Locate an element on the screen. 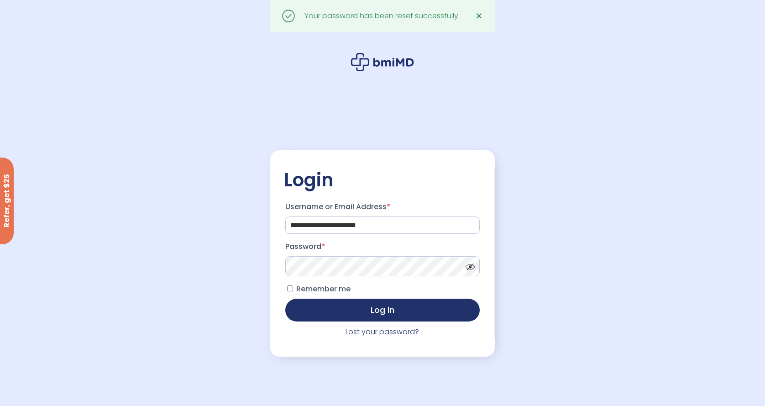  a: Lost your password? is located at coordinates (382, 331).